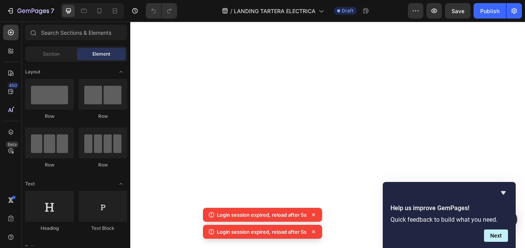 The width and height of the screenshot is (525, 248). I want to click on button: Hide survey, so click(503, 193).